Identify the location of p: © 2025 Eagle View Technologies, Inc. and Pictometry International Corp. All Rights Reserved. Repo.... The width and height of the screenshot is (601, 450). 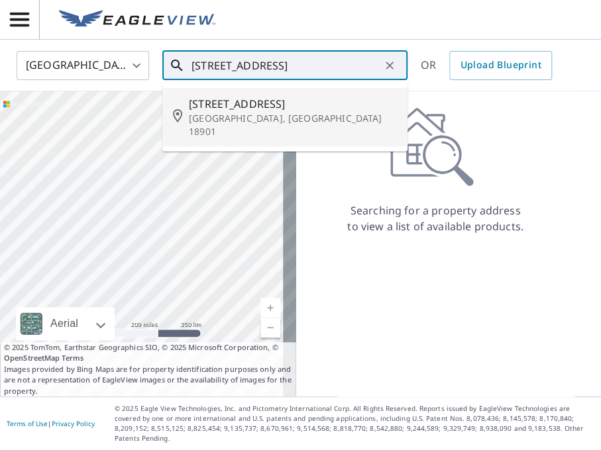
(354, 424).